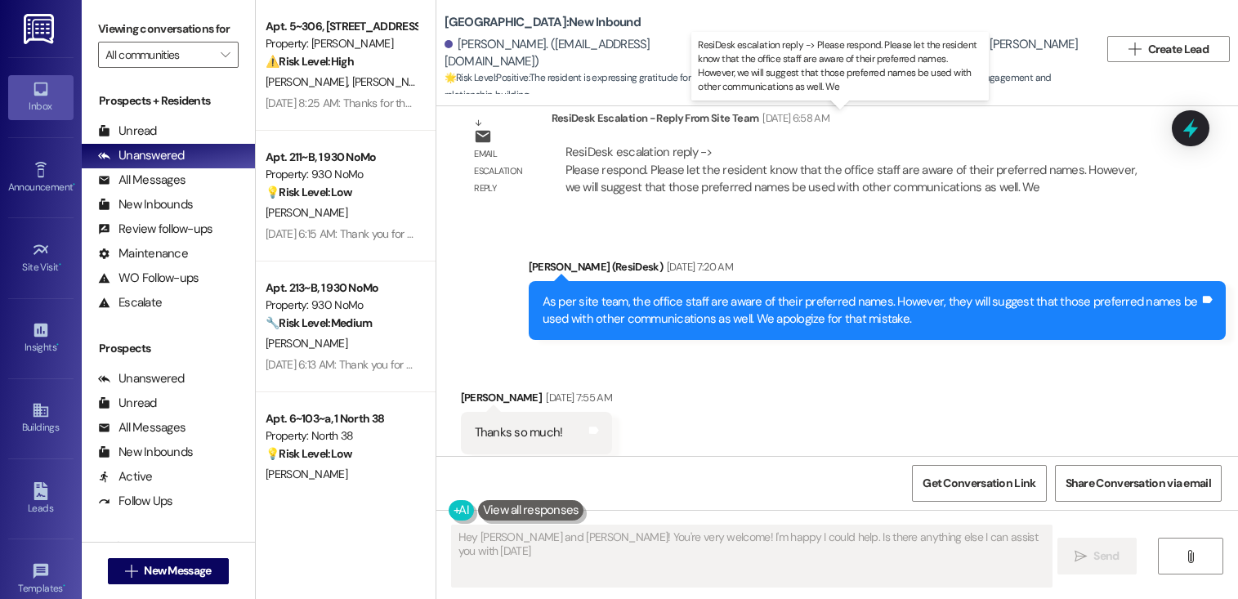 The image size is (1238, 599). I want to click on strong: 🔧 Risk Level: Medium, so click(319, 323).